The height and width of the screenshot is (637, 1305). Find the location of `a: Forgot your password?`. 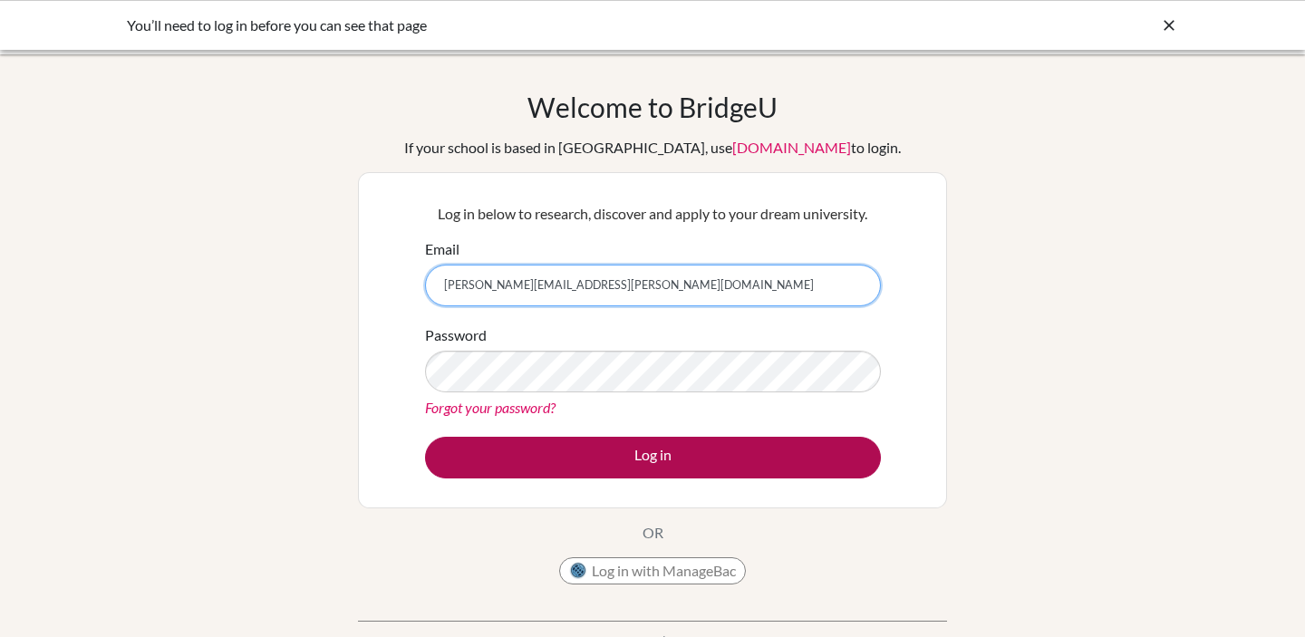

a: Forgot your password? is located at coordinates (490, 407).